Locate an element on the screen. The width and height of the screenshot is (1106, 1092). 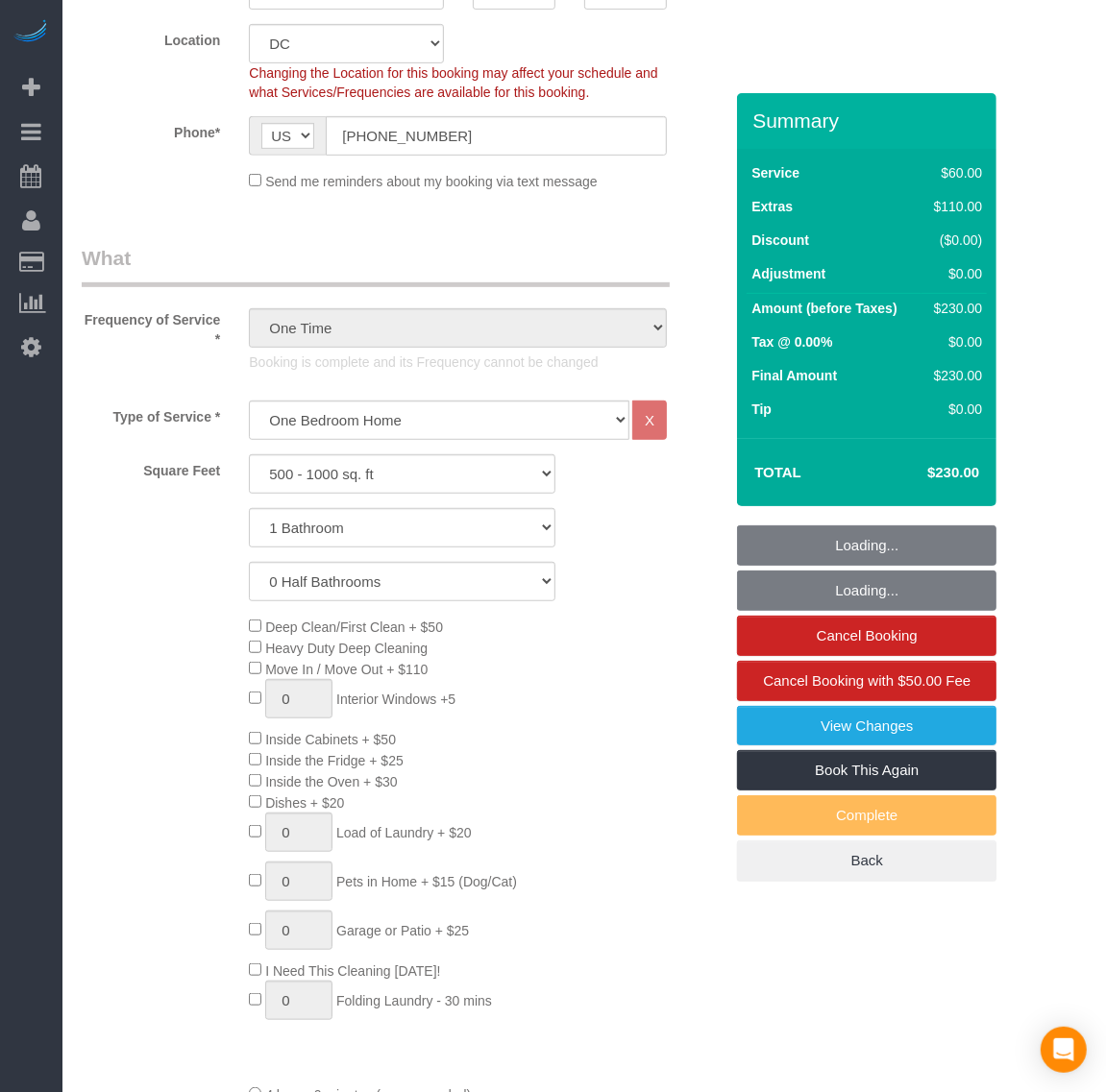
label: Tax @ 0.00% is located at coordinates (792, 341).